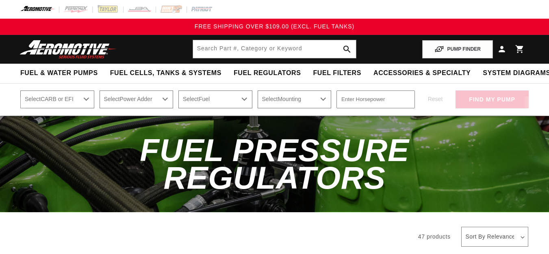 The image size is (549, 254). I want to click on input: Enter Horsepower, so click(375, 100).